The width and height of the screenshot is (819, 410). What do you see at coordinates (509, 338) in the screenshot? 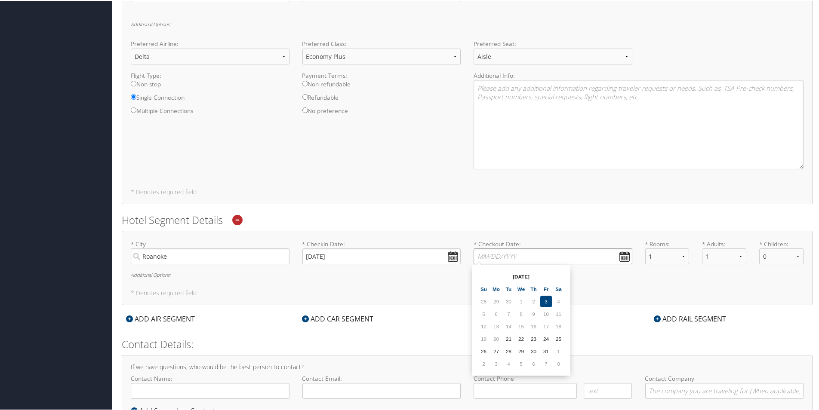
I see `td: 21` at bounding box center [509, 338].